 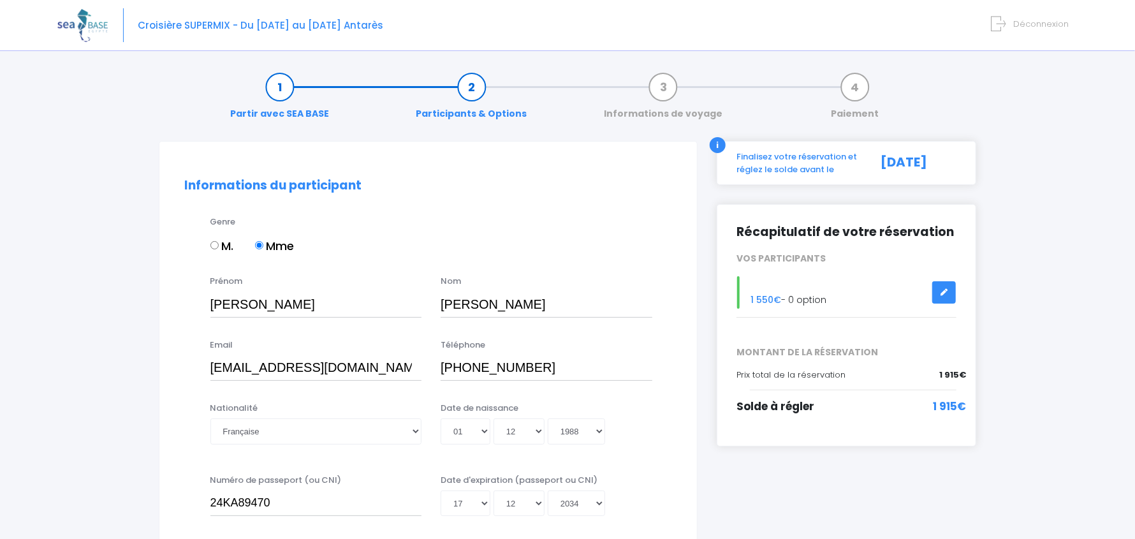 What do you see at coordinates (855, 100) in the screenshot?
I see `a: Paiement` at bounding box center [855, 100].